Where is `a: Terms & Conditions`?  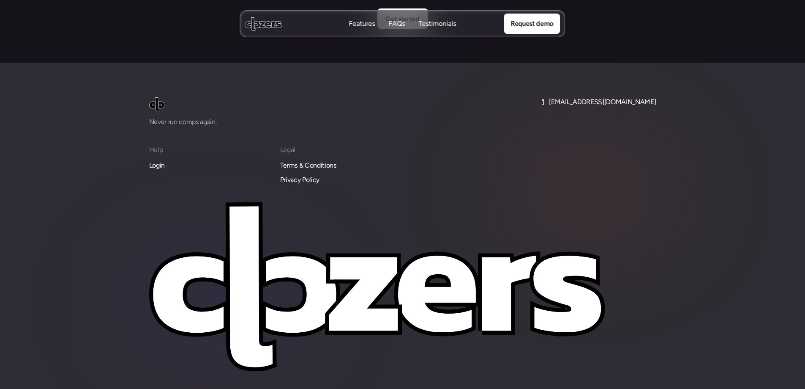 a: Terms & Conditions is located at coordinates (308, 165).